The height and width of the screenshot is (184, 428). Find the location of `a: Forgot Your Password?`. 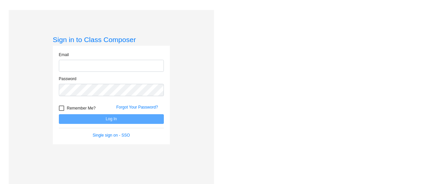

a: Forgot Your Password? is located at coordinates (137, 107).